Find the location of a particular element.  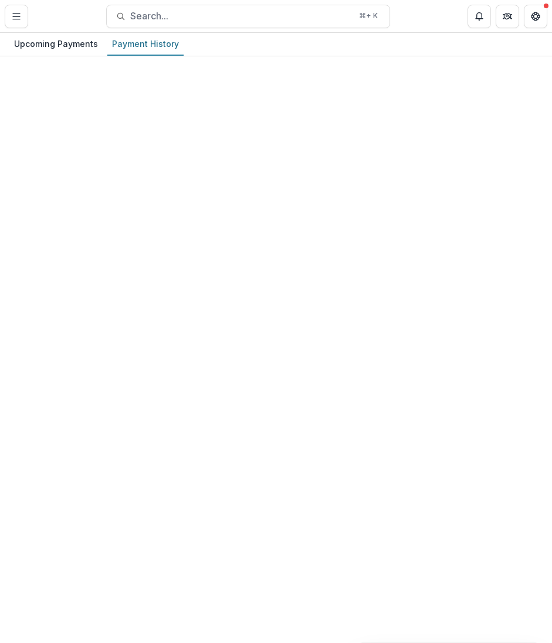

button: Toggle Menu is located at coordinates (16, 16).